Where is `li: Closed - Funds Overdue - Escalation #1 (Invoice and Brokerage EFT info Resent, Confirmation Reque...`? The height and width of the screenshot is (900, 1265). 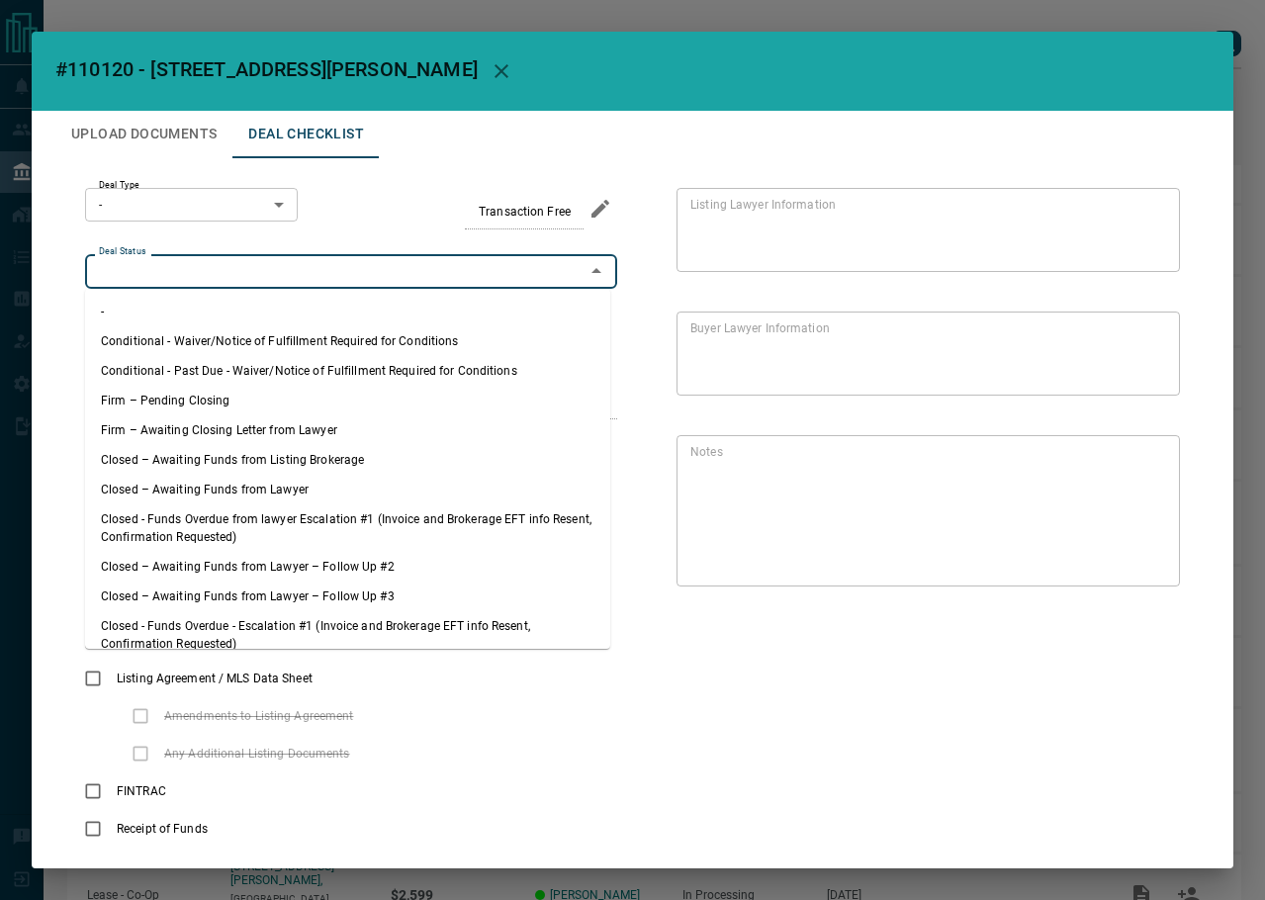
li: Closed - Funds Overdue - Escalation #1 (Invoice and Brokerage EFT info Resent, Confirmation Reque... is located at coordinates (347, 635).